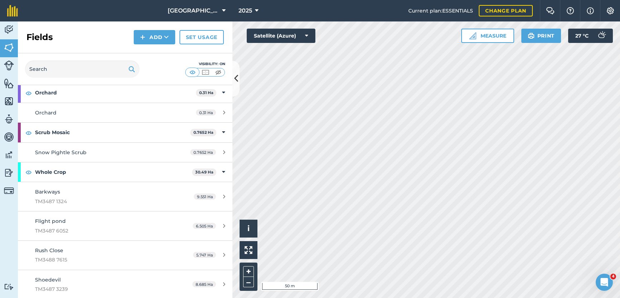 This screenshot has width=620, height=298. What do you see at coordinates (571, 11) in the screenshot?
I see `img: A question mark icon` at bounding box center [571, 11].